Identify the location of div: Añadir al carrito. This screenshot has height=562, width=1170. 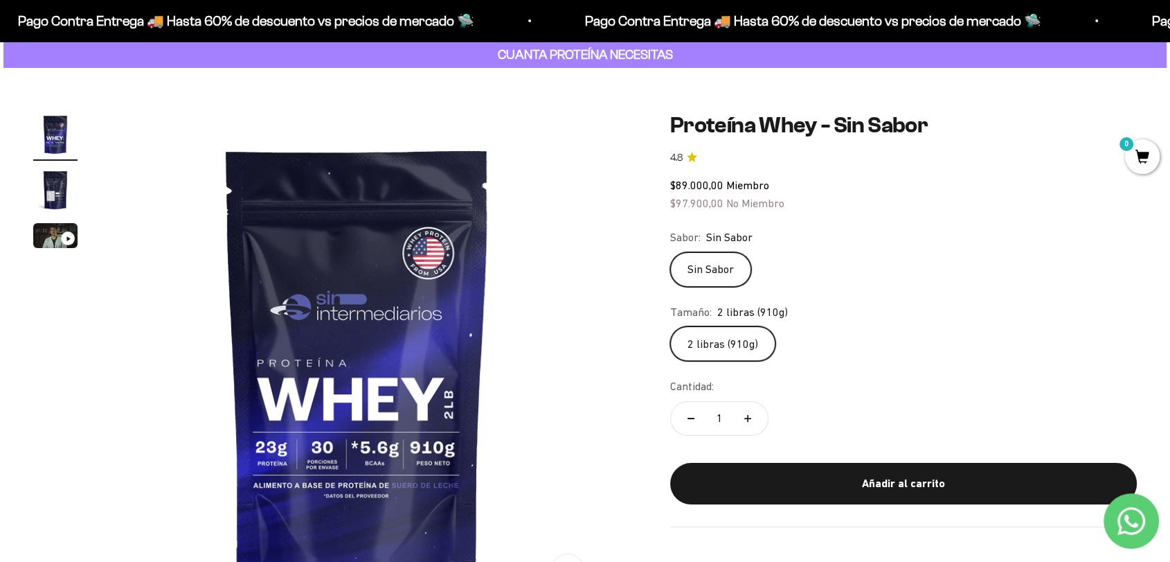
(904, 483).